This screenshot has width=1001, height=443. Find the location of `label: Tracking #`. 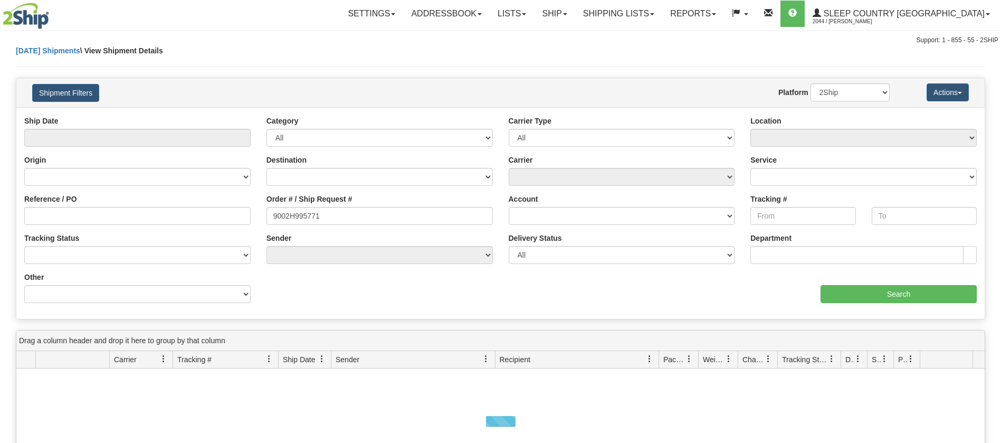

label: Tracking # is located at coordinates (768, 199).